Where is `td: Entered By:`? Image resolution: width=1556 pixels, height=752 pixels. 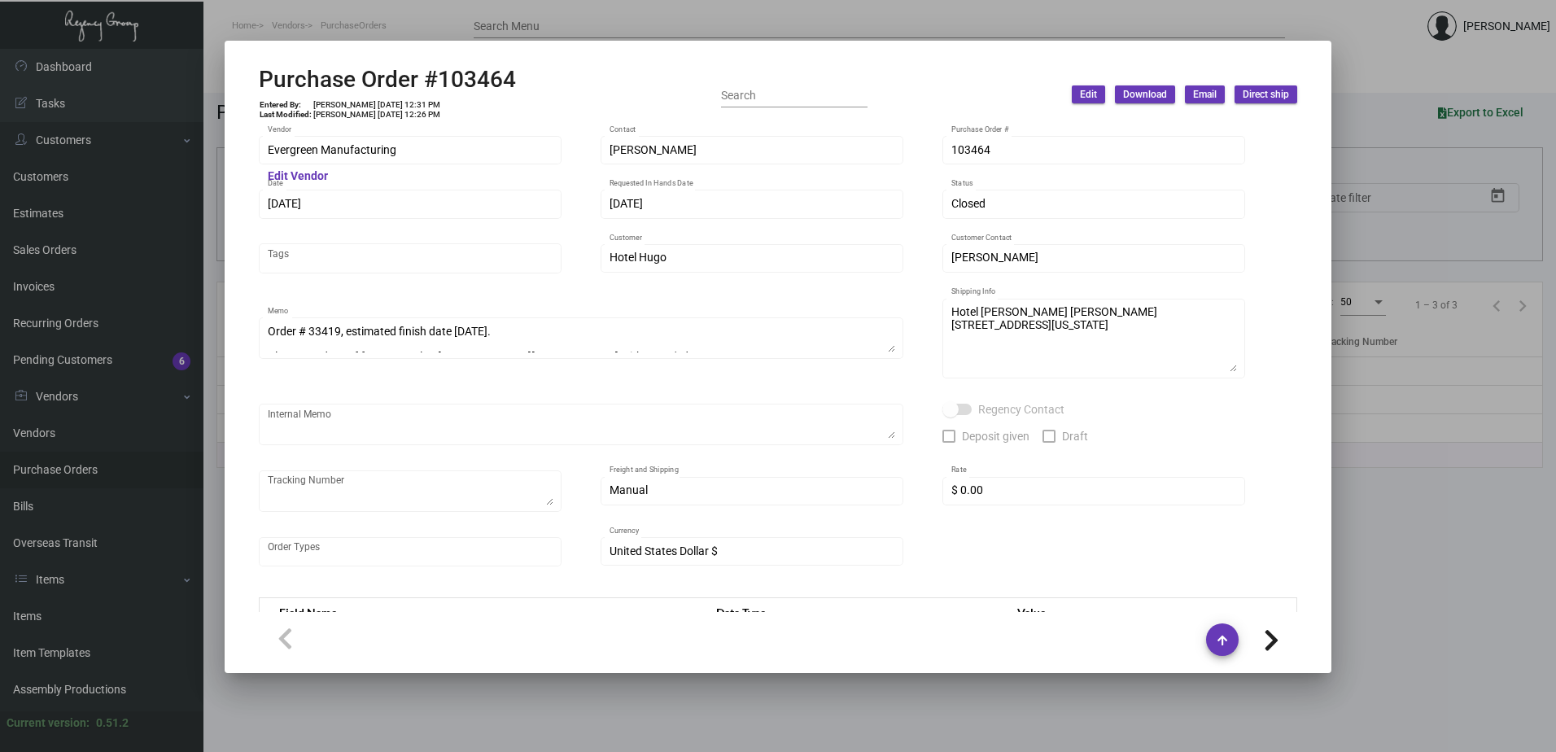 td: Entered By: is located at coordinates (286, 105).